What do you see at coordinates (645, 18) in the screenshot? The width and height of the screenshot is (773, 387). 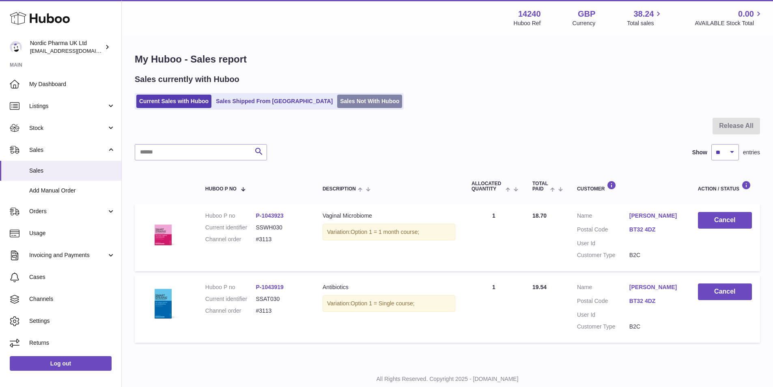 I see `a: 38.24 Total sales` at bounding box center [645, 18].